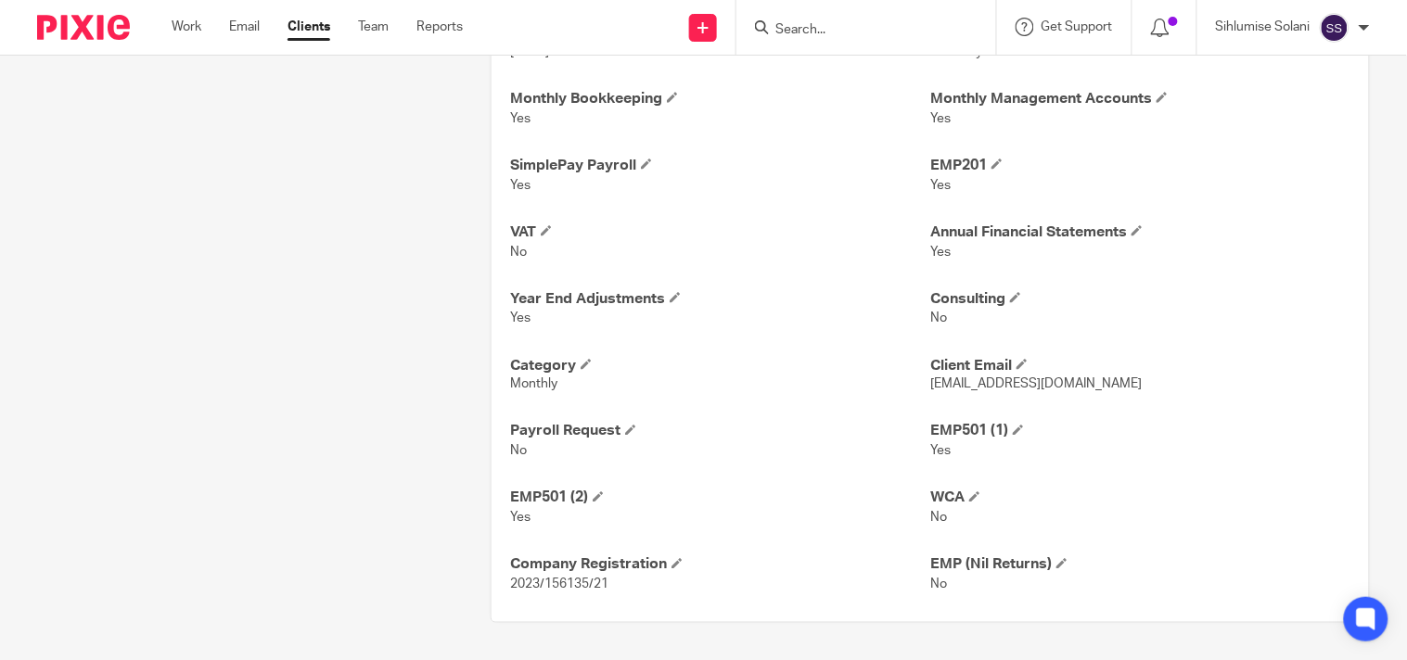 The height and width of the screenshot is (660, 1407). Describe the element at coordinates (373, 27) in the screenshot. I see `a: Team` at that location.